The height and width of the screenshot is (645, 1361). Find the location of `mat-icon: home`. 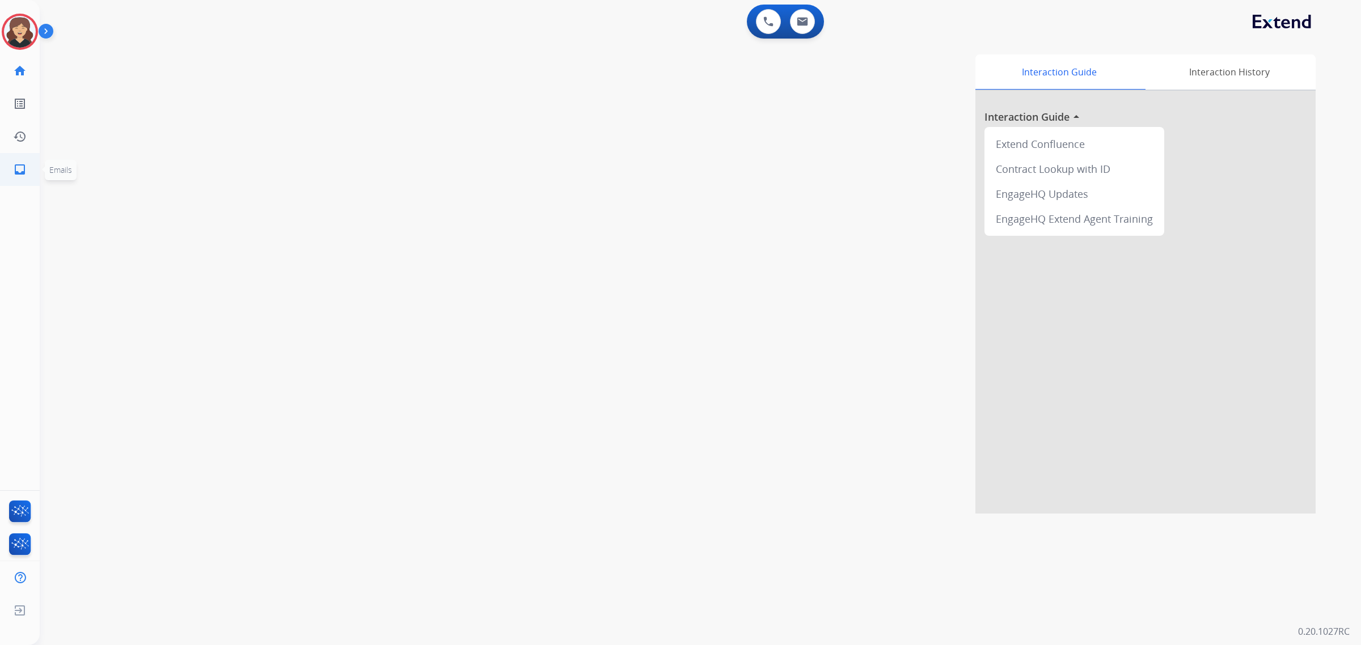

mat-icon: home is located at coordinates (20, 71).